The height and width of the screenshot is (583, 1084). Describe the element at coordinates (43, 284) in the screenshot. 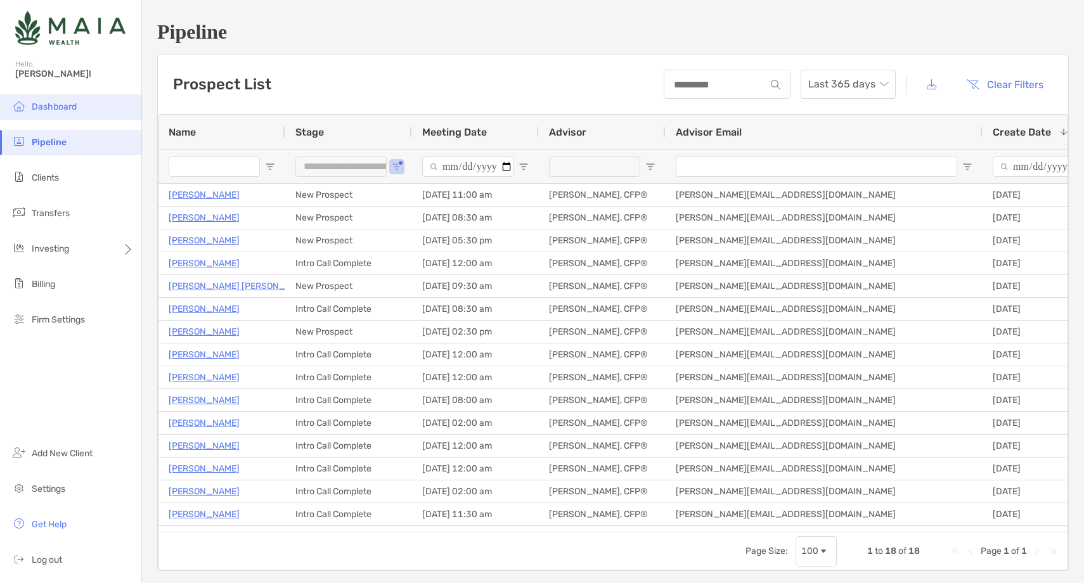

I see `span: Billing` at that location.